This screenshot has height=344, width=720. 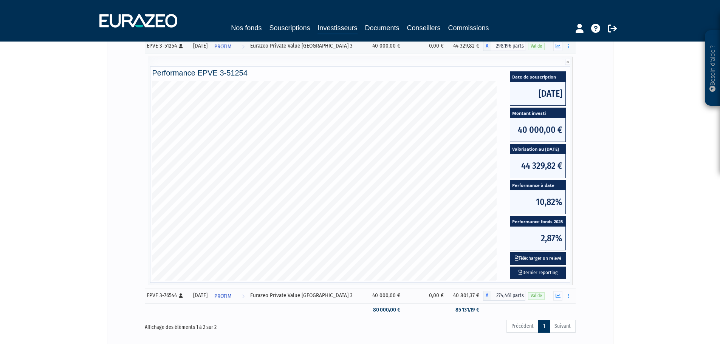 I want to click on span: 40 000,00 €, so click(x=538, y=130).